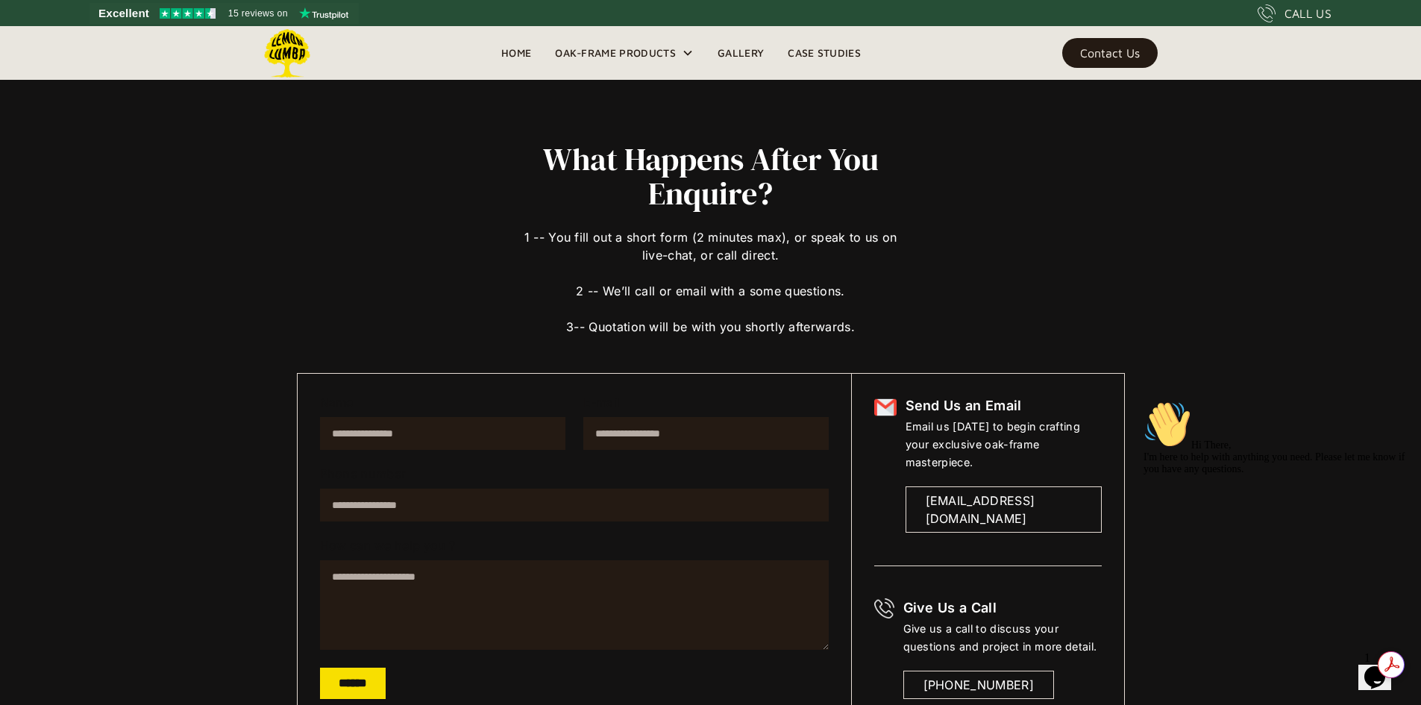  What do you see at coordinates (711, 176) in the screenshot?
I see `h2: What Happens After You Enquire?` at bounding box center [711, 176].